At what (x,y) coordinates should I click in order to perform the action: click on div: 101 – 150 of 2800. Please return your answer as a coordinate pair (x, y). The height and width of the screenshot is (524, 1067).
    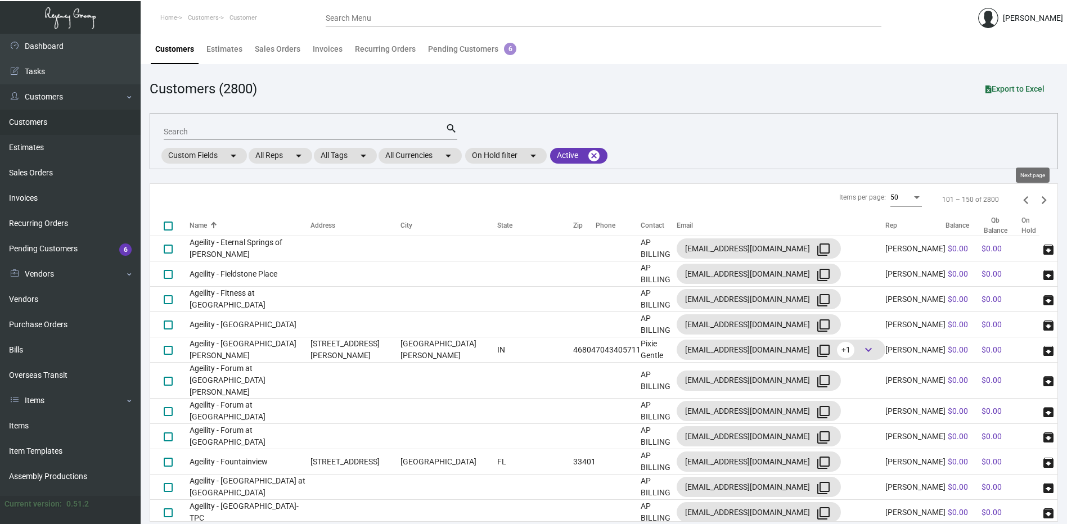
    Looking at the image, I should click on (970, 200).